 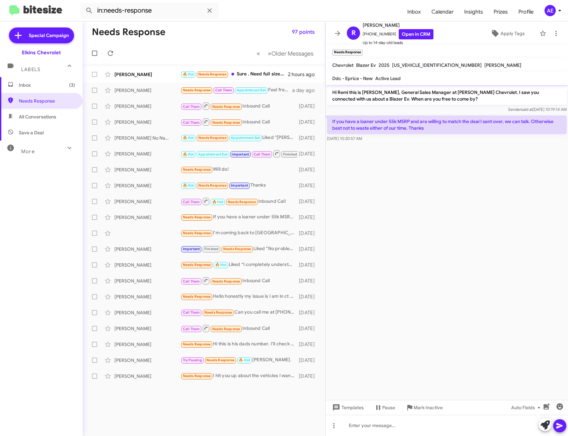 I want to click on a: Inbox, so click(x=414, y=12).